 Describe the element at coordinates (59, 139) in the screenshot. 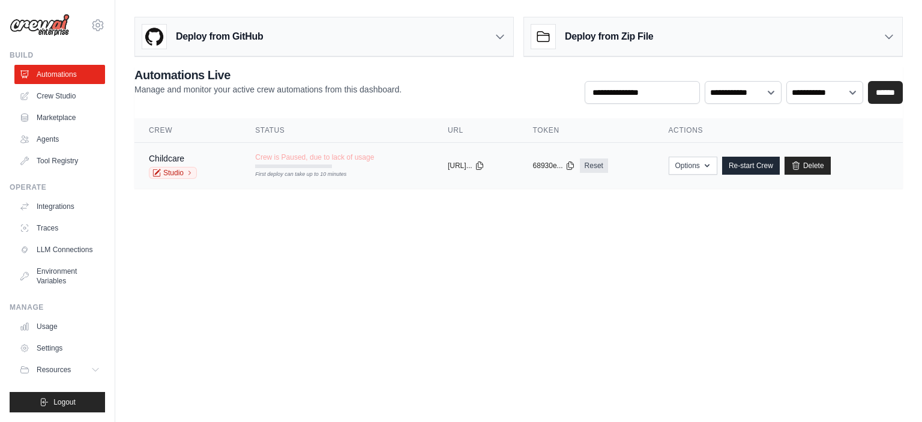

I see `a: Agents` at that location.